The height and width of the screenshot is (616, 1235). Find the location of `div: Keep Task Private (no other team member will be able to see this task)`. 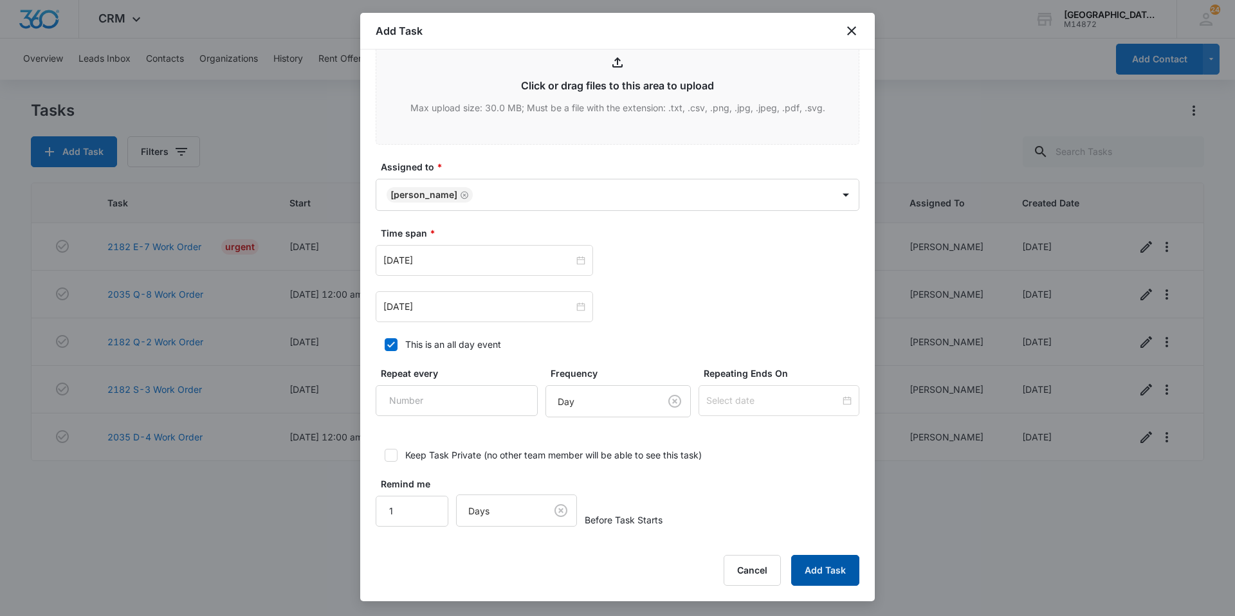

div: Keep Task Private (no other team member will be able to see this task) is located at coordinates (553, 455).